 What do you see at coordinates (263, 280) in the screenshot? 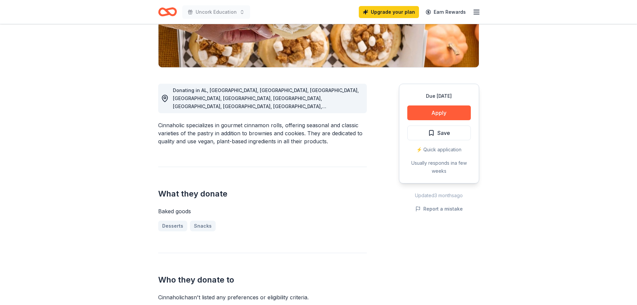
I see `h2: Who they donate to` at bounding box center [263, 280].